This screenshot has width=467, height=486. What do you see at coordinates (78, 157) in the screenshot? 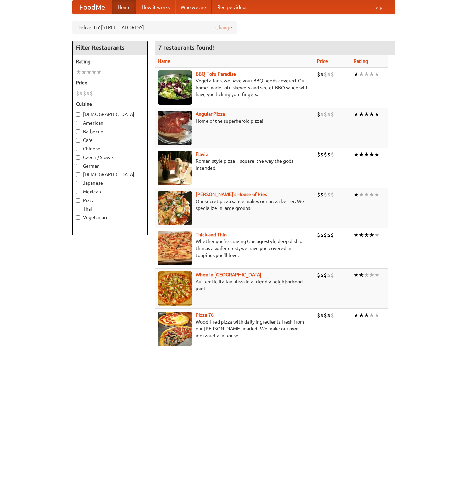
I see `input: Czech / Slovak` at bounding box center [78, 157].